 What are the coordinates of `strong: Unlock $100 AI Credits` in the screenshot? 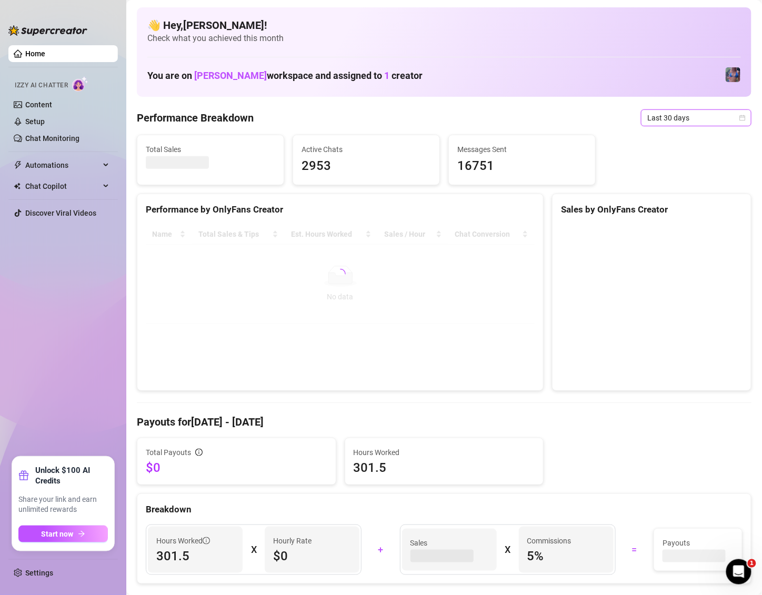 It's located at (72, 476).